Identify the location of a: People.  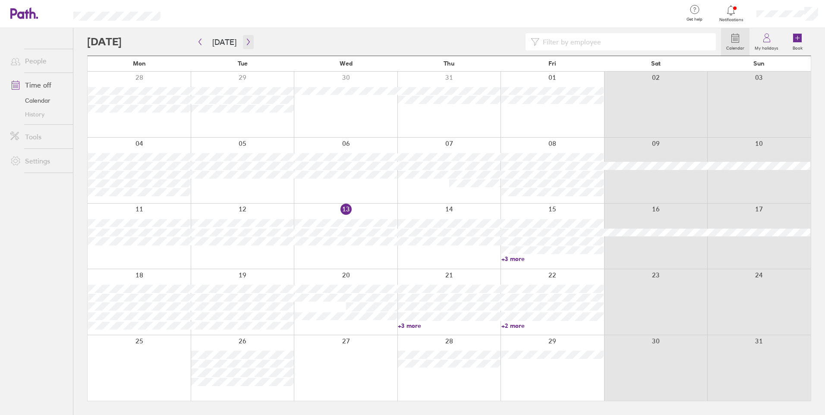
(38, 61).